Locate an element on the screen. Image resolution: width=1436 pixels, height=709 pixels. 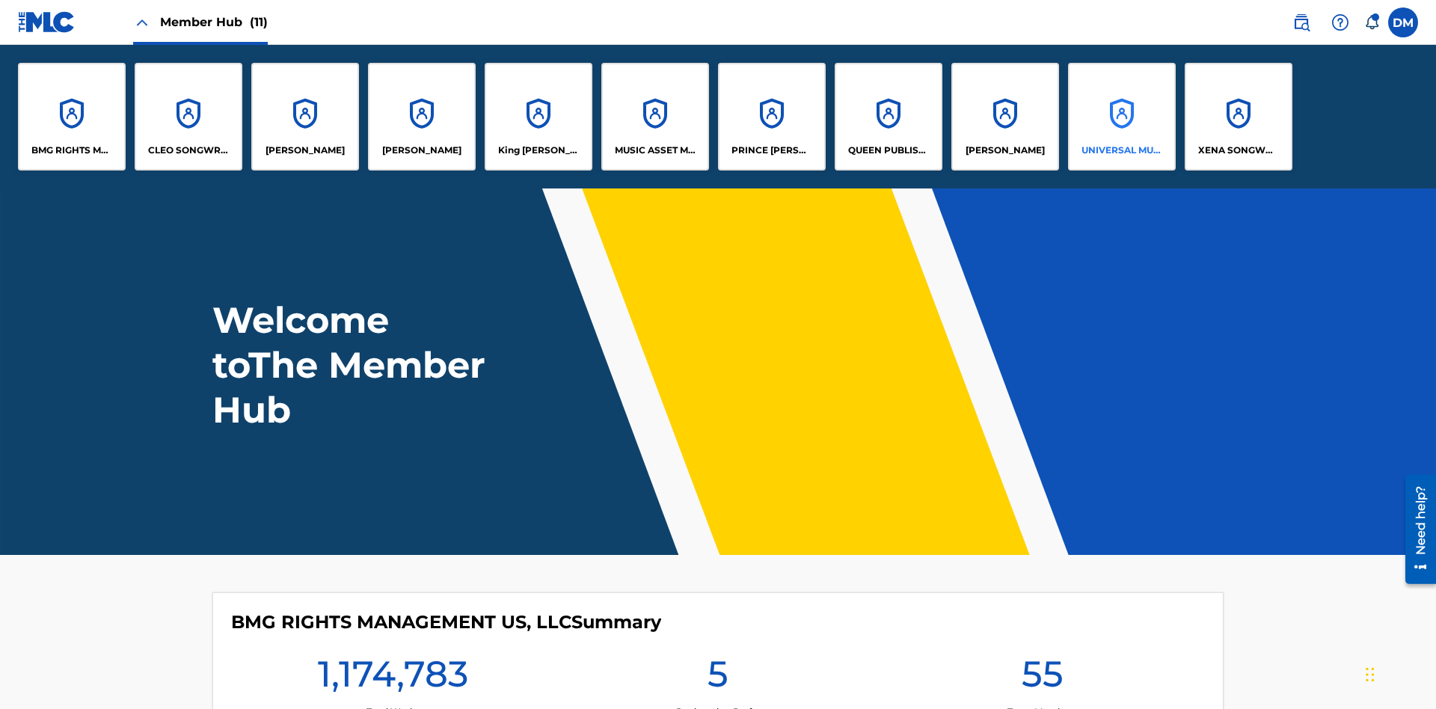
p: King McTesterson is located at coordinates (539, 150).